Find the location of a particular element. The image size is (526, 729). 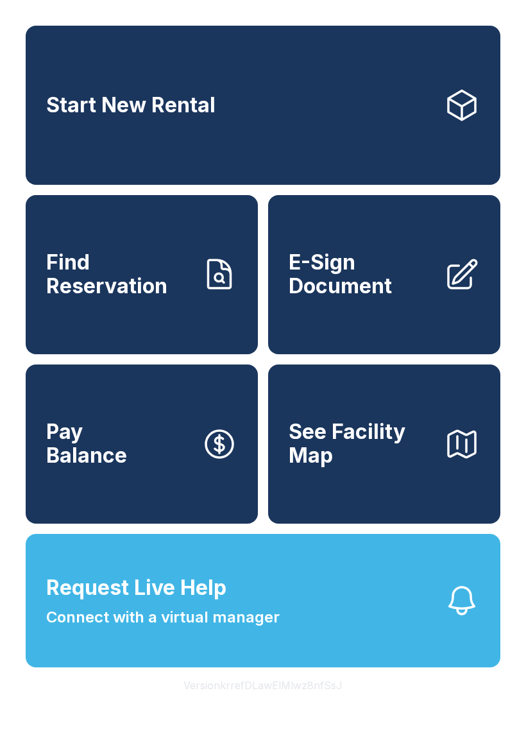

span: Pay Balance is located at coordinates (87, 443).